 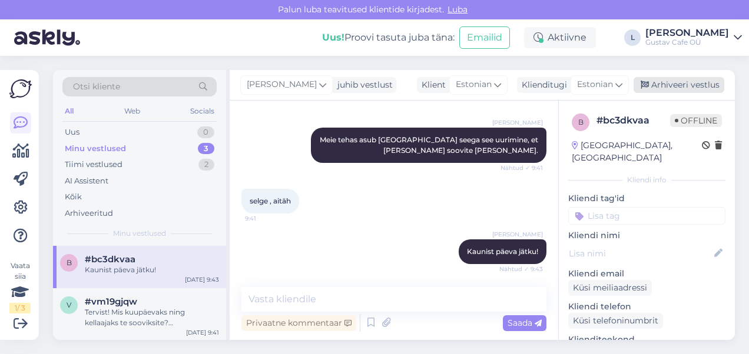 What do you see at coordinates (73, 197) in the screenshot?
I see `div: Kõik` at bounding box center [73, 197].